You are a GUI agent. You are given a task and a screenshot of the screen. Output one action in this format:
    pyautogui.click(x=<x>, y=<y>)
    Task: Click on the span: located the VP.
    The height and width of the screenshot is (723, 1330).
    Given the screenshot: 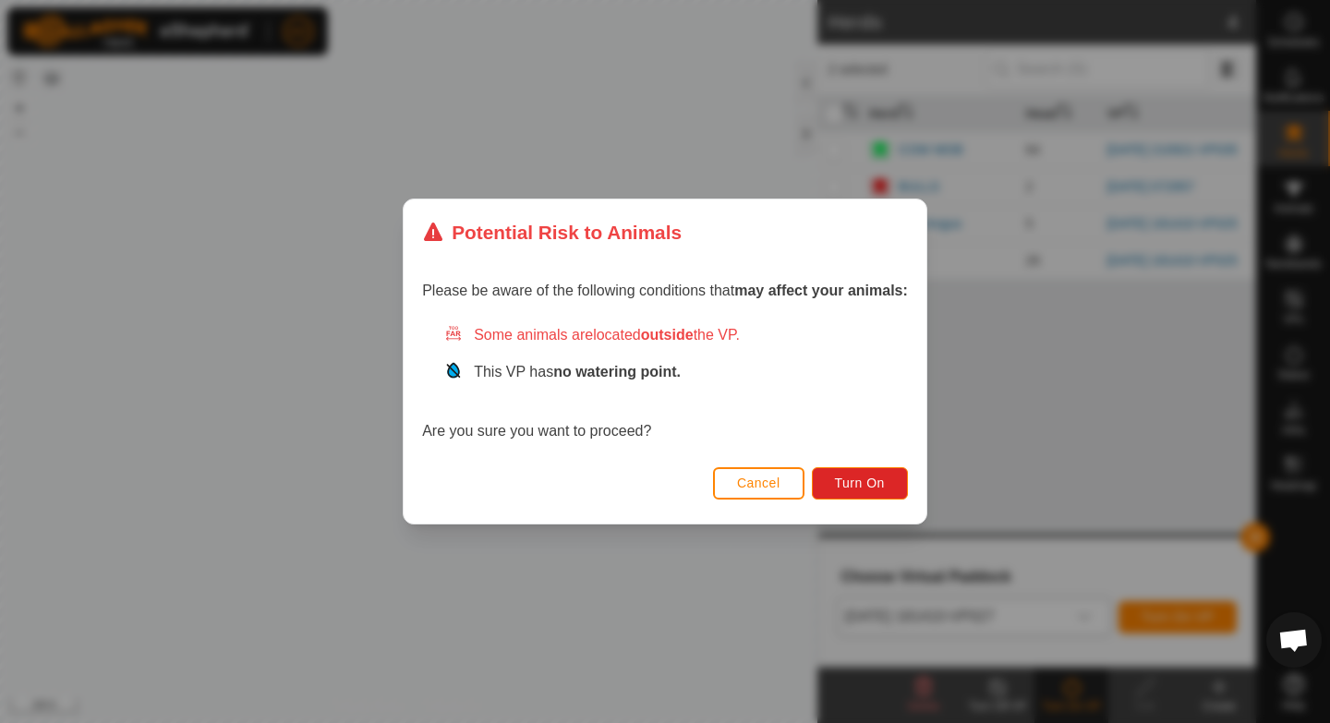 What is the action you would take?
    pyautogui.click(x=666, y=334)
    